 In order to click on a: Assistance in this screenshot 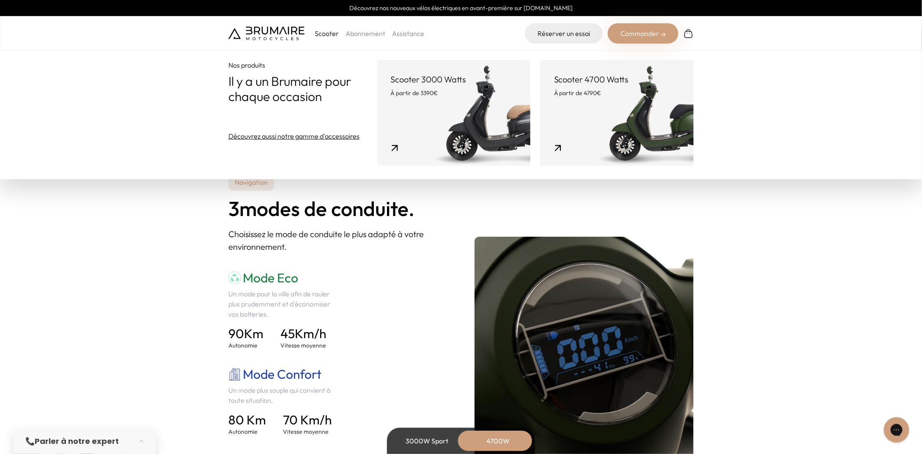, I will do `click(408, 33)`.